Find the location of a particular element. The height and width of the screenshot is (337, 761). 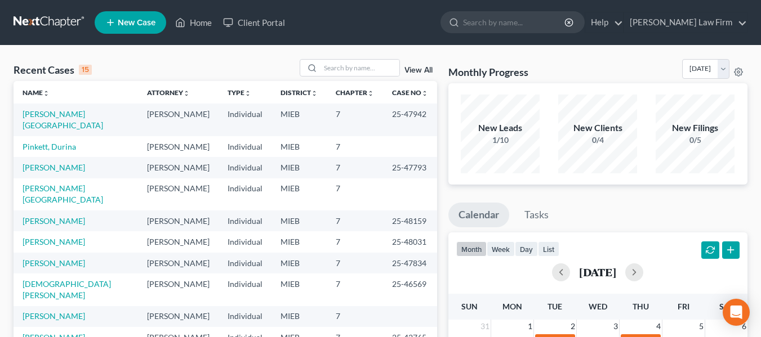

a: Typeunfold_more is located at coordinates (239, 92).